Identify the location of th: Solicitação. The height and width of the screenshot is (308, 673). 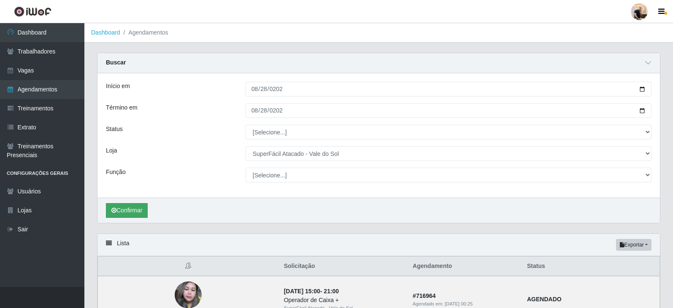
(343, 267).